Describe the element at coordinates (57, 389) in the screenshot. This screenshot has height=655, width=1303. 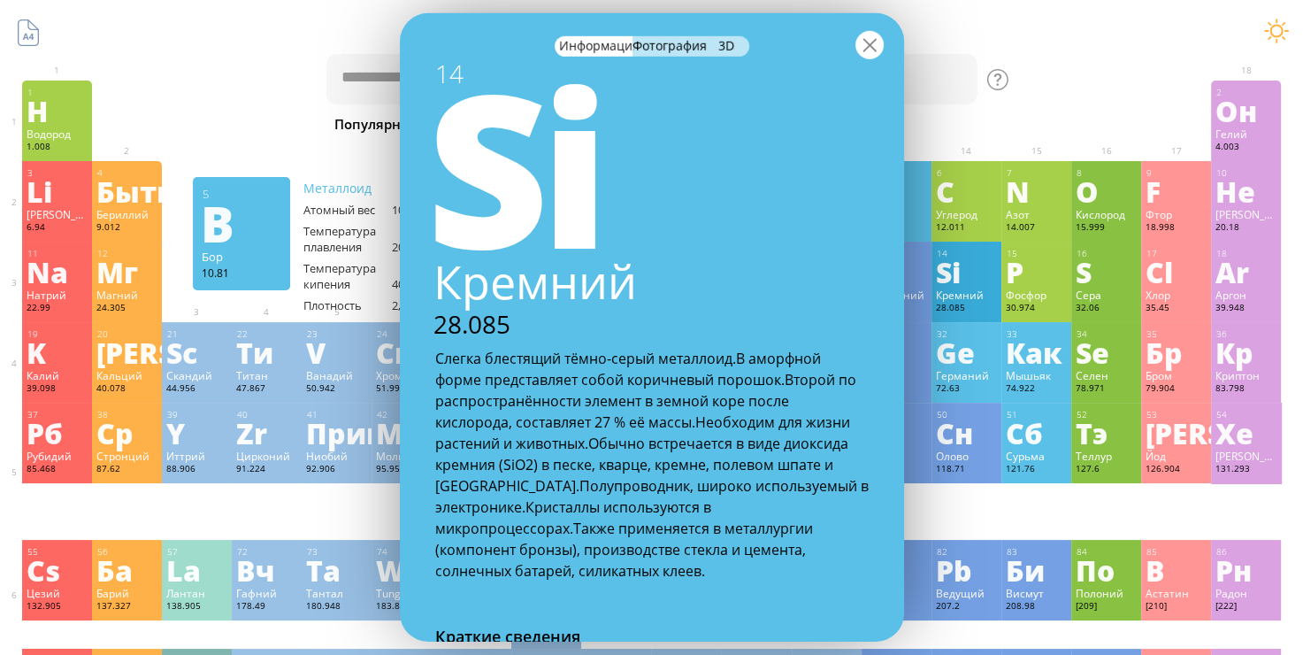
I see `div: 39.098` at that location.